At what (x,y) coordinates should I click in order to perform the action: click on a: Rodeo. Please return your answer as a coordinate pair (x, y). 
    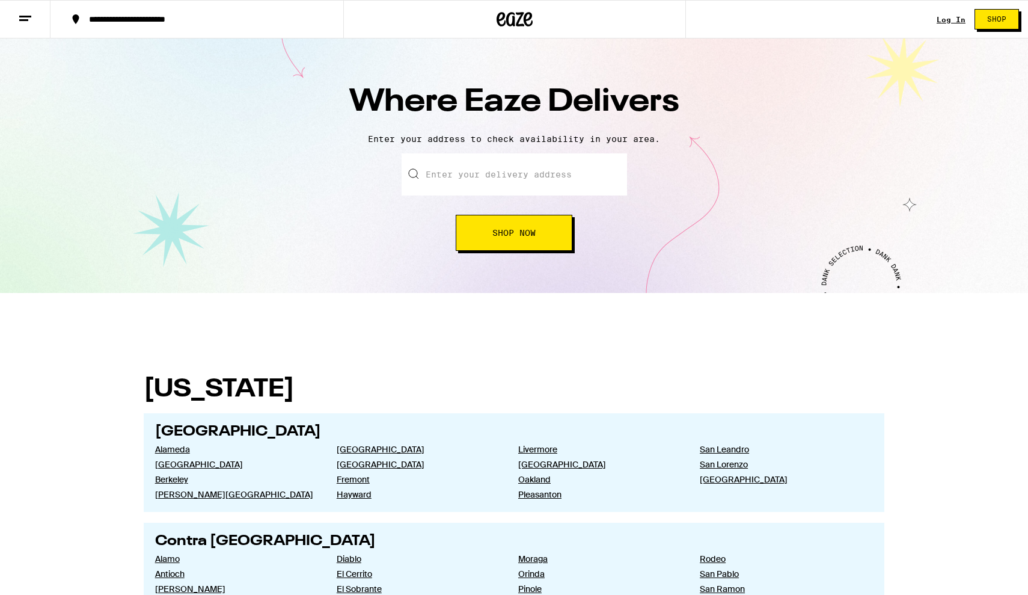
    Looking at the image, I should click on (781, 559).